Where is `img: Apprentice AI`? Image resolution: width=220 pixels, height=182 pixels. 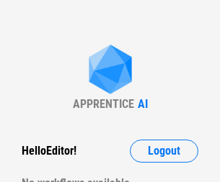
img: Apprentice AI is located at coordinates (110, 71).